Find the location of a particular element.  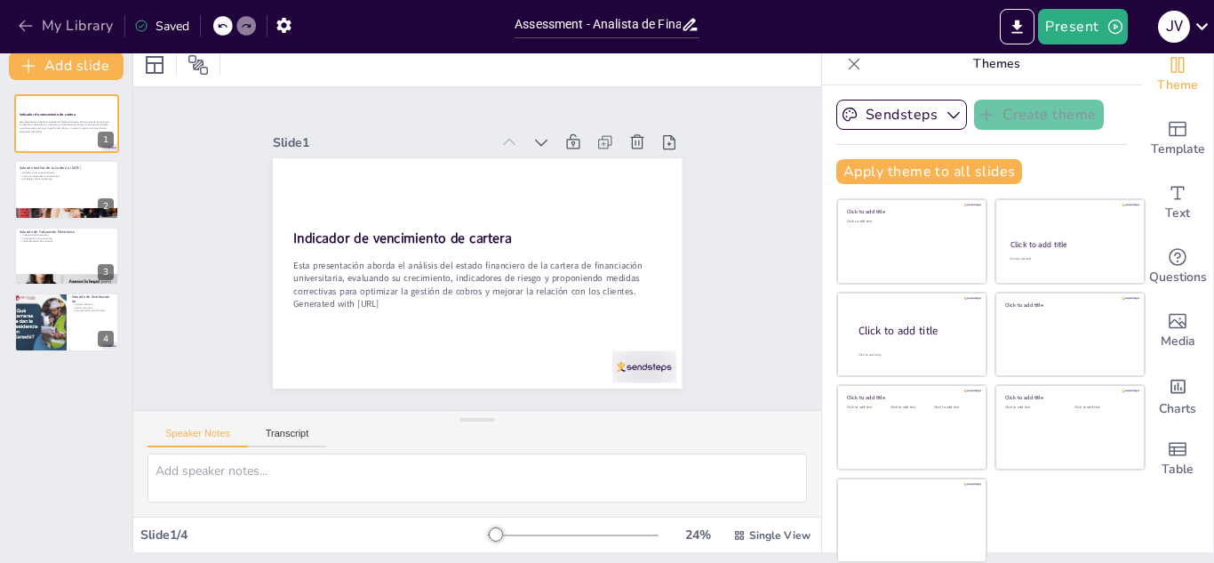

p: Acción correctiva is located at coordinates (92, 307).